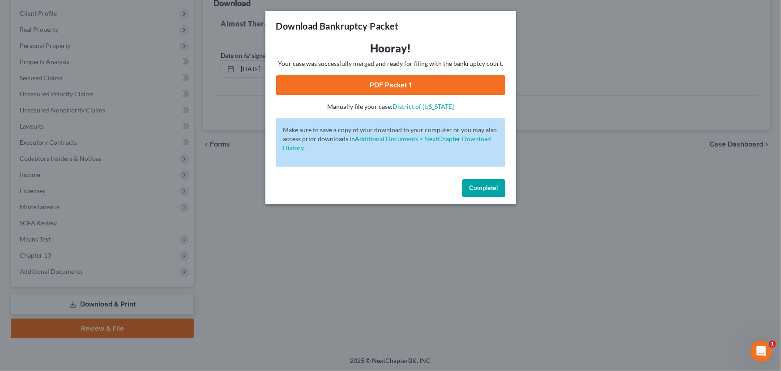  I want to click on p: Make sure to save a copy of your download to your computer or you may also access prior downloads in, so click(391, 139).